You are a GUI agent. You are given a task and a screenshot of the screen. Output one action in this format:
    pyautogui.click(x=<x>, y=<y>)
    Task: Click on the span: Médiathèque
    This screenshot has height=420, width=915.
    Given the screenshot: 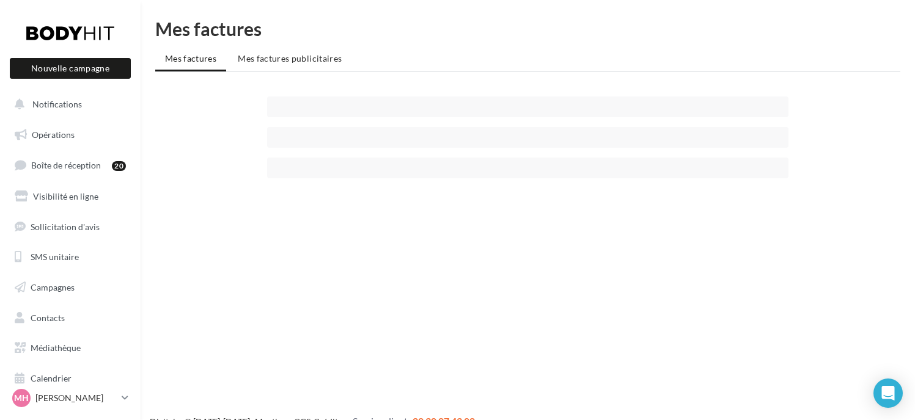 What is the action you would take?
    pyautogui.click(x=56, y=348)
    